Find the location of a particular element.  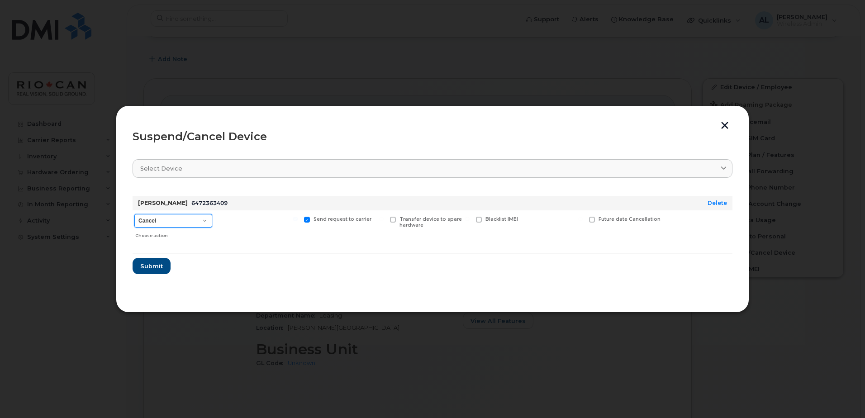

a: Delete is located at coordinates (717, 203).